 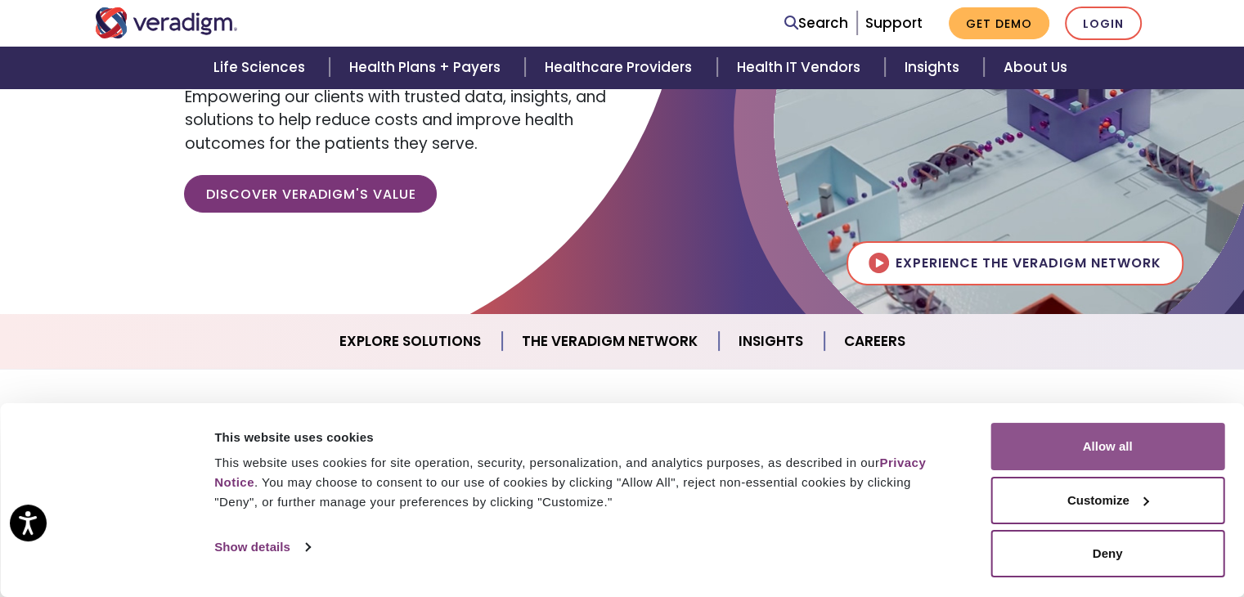 I want to click on a: Veradigm logo, so click(x=166, y=23).